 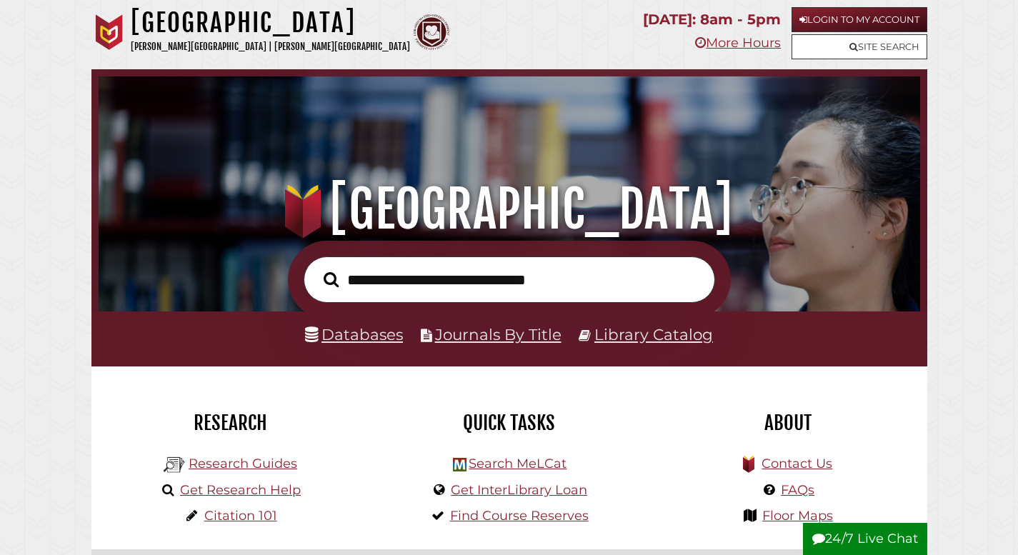 I want to click on a: Login to My Account, so click(x=859, y=19).